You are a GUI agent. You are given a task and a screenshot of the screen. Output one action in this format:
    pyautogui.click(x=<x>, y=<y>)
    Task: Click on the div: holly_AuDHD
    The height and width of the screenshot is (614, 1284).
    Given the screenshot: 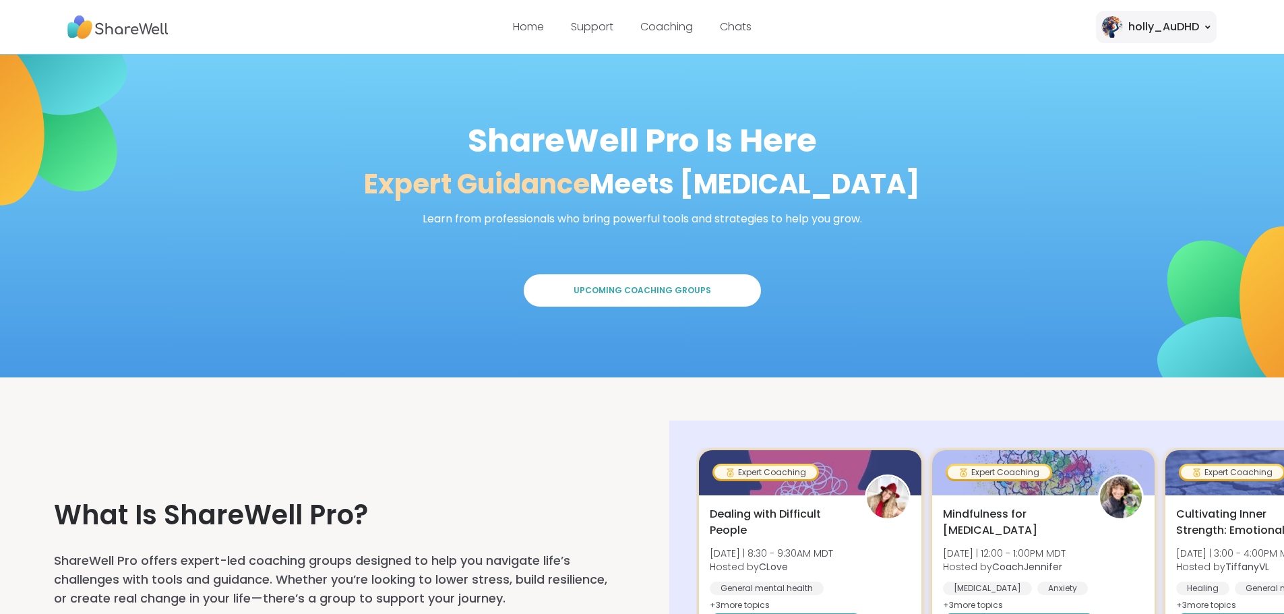 What is the action you would take?
    pyautogui.click(x=1164, y=27)
    